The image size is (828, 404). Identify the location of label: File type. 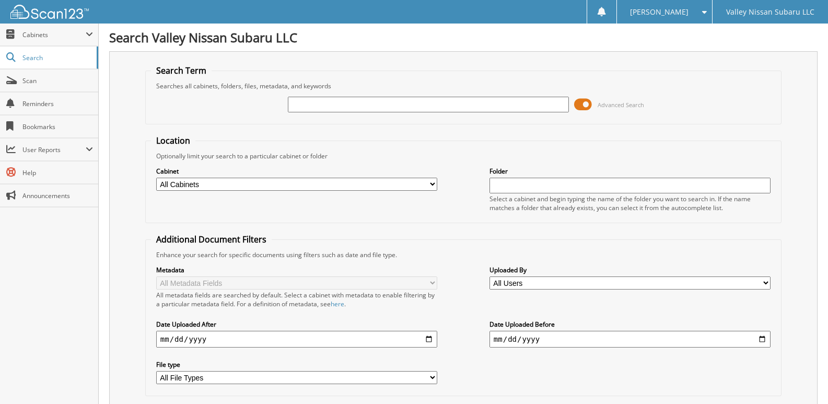
(297, 364).